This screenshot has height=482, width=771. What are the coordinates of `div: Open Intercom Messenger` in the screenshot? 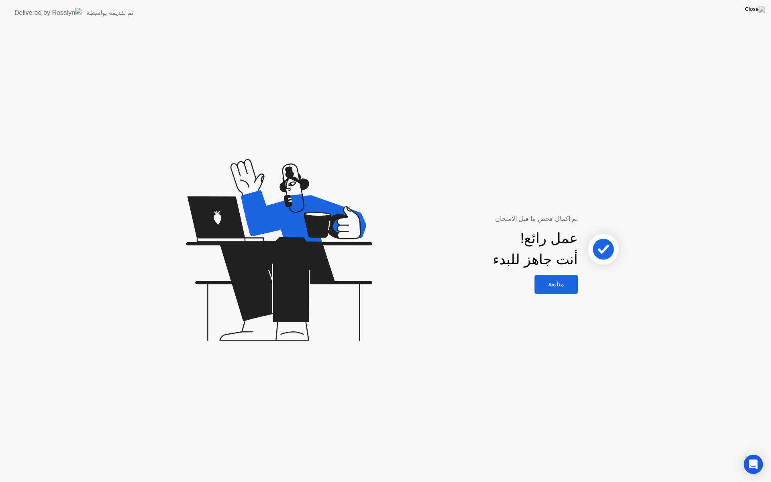 It's located at (753, 464).